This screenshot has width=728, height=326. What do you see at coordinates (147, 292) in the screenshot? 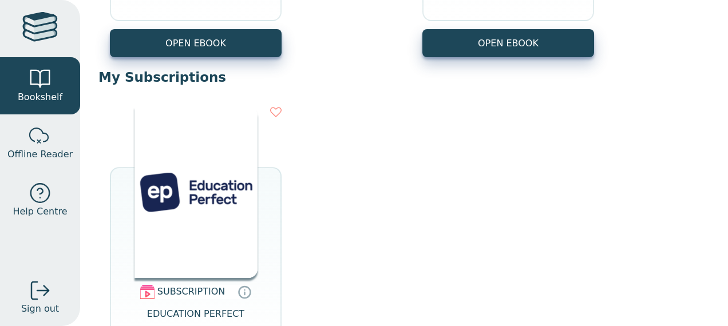
I see `img: subscription.svg` at bounding box center [147, 292].